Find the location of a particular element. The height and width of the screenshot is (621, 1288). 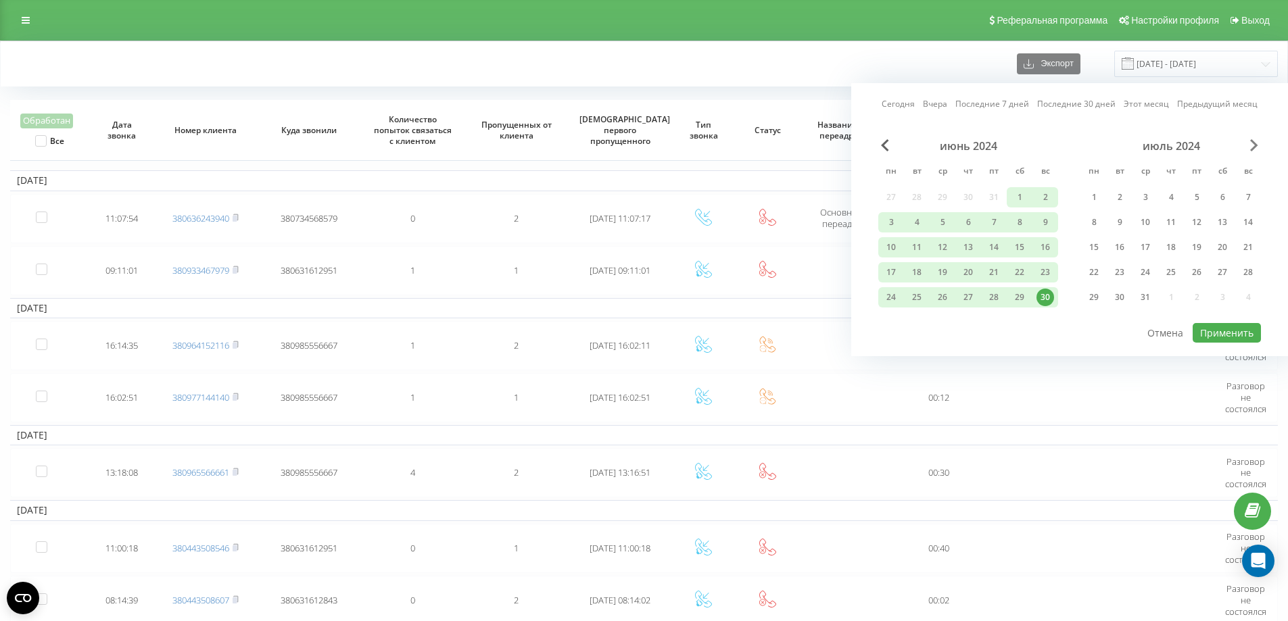

div: 27 is located at coordinates (1223, 273).